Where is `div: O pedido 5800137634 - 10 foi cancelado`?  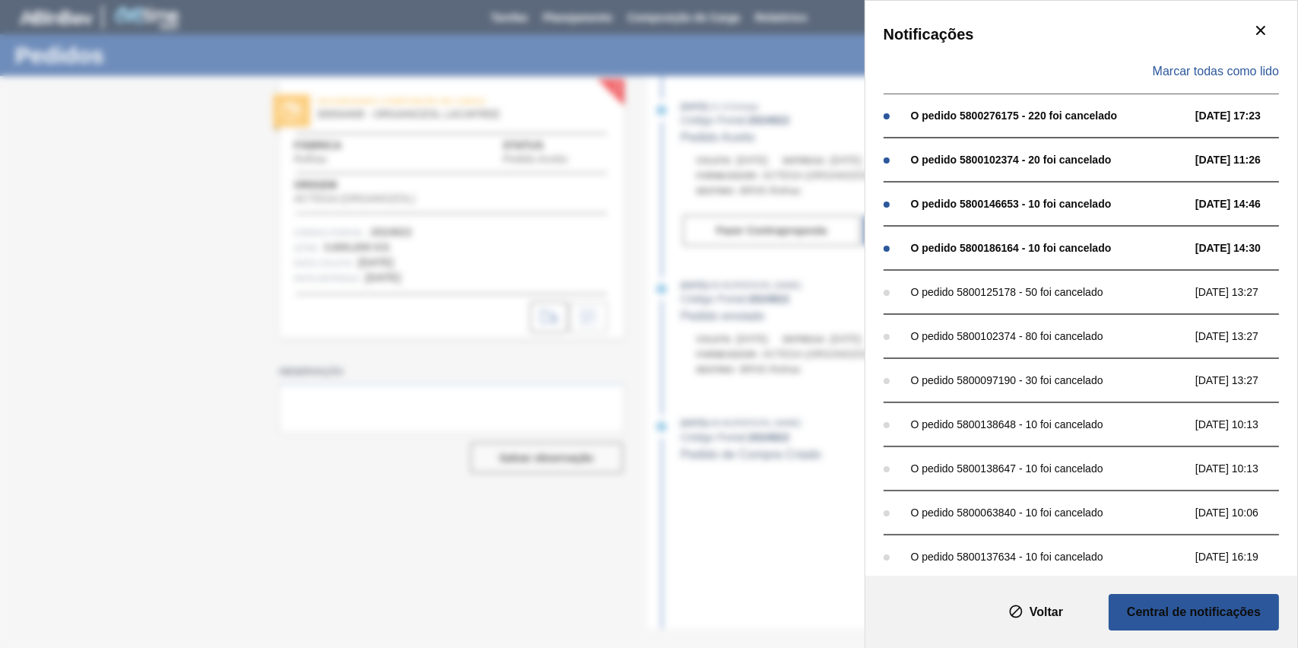
div: O pedido 5800137634 - 10 foi cancelado is located at coordinates (1050, 557).